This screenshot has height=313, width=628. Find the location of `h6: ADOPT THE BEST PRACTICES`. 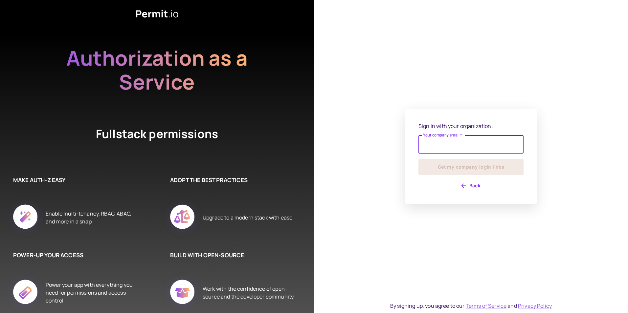

h6: ADOPT THE BEST PRACTICES is located at coordinates (232, 180).